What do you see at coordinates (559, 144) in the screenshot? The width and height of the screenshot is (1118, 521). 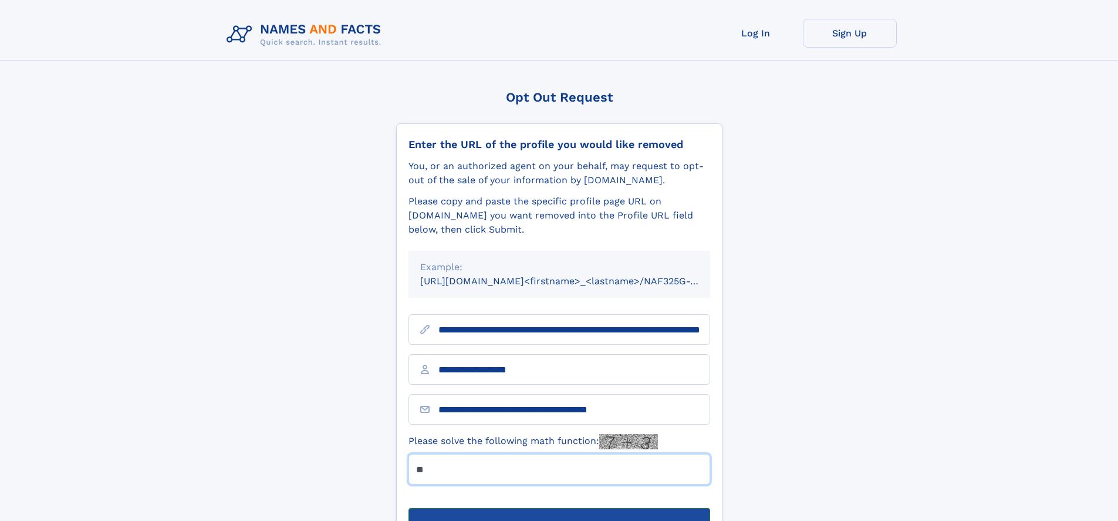 I see `div: Enter the URL of the profile you would like removed` at bounding box center [559, 144].